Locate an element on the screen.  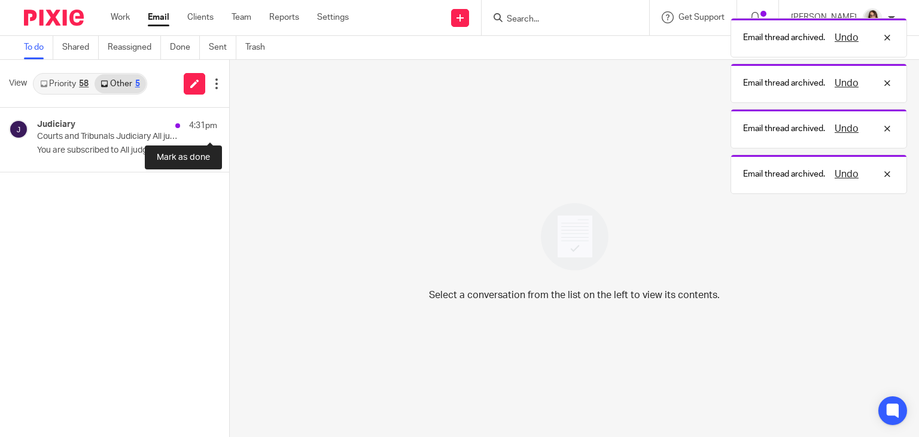
div: 5 is located at coordinates (138, 84).